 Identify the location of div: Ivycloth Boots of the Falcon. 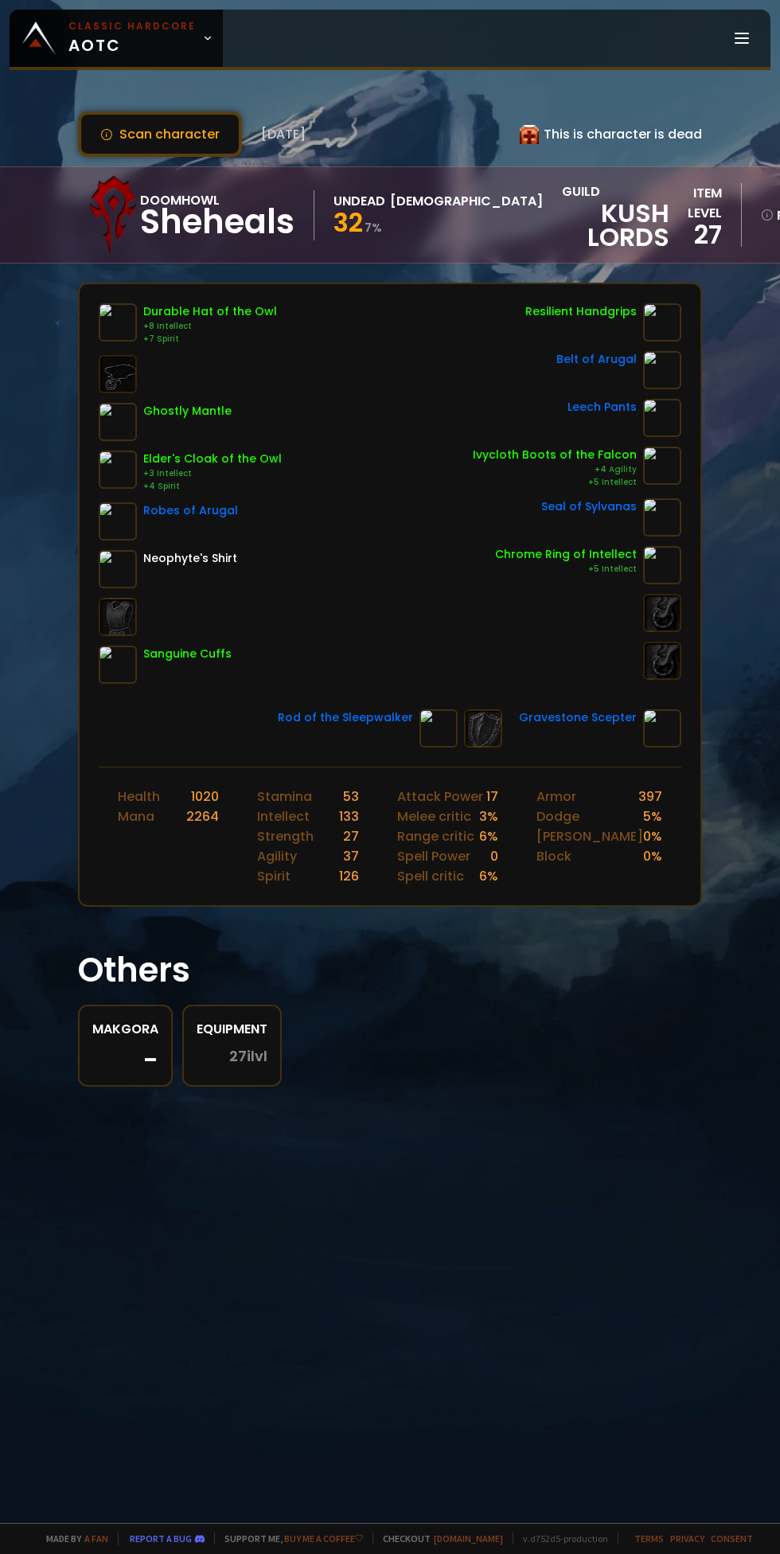
(555, 455).